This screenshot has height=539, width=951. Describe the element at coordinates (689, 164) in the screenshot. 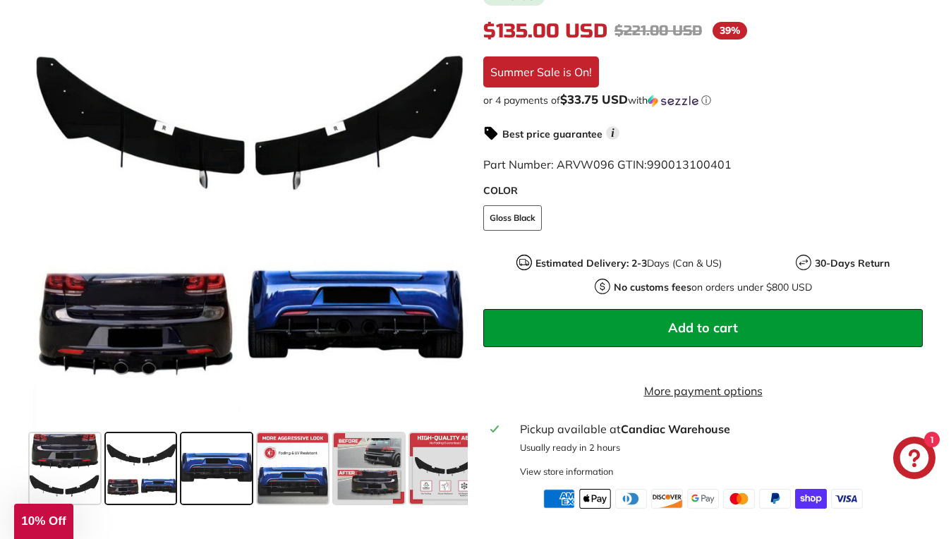

I see `span: 990013100401` at that location.